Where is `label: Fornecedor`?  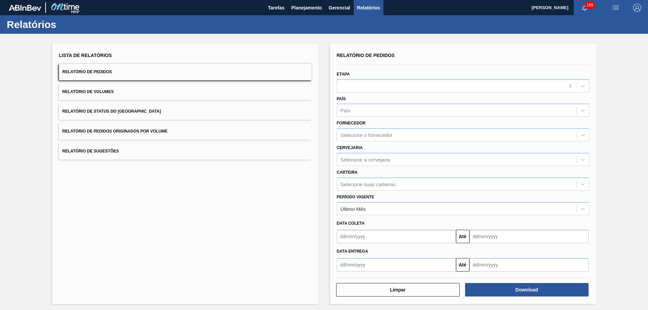 label: Fornecedor is located at coordinates (351, 123).